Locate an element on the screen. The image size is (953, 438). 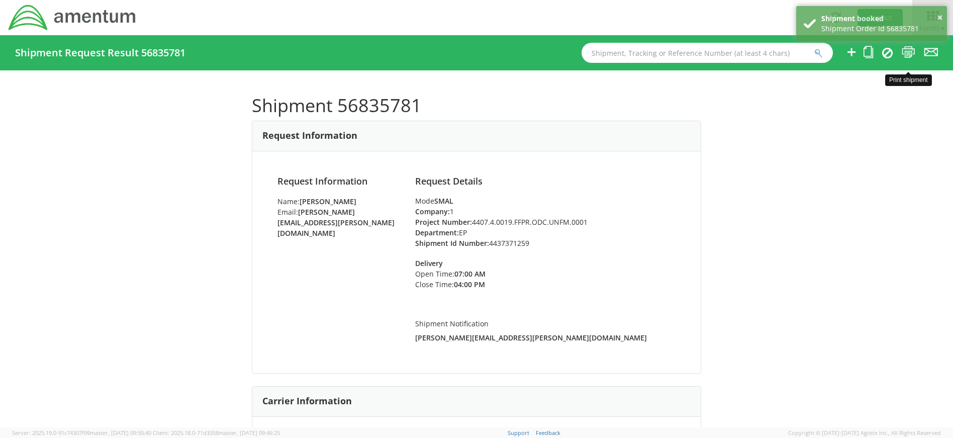
strong: Company: is located at coordinates (432, 211).